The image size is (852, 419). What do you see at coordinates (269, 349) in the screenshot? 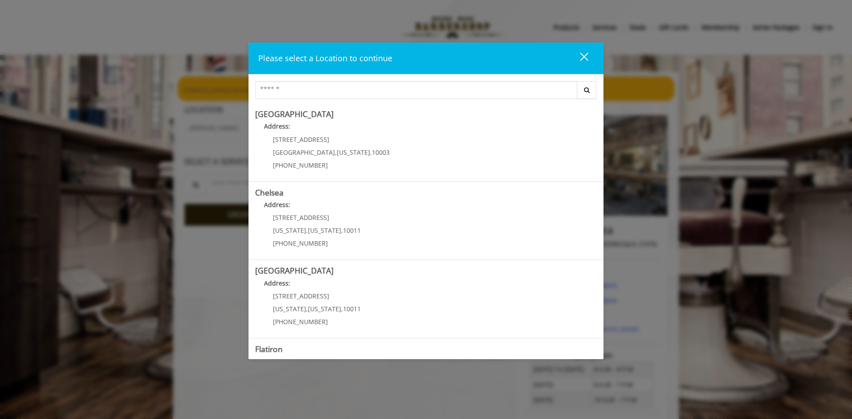
I see `b: Flatiron` at bounding box center [269, 349].